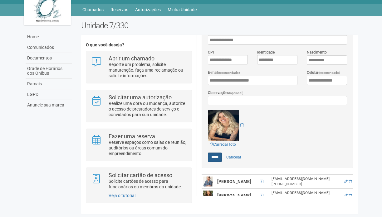 The height and width of the screenshot is (217, 382). What do you see at coordinates (49, 84) in the screenshot?
I see `a: Ramais` at bounding box center [49, 84].